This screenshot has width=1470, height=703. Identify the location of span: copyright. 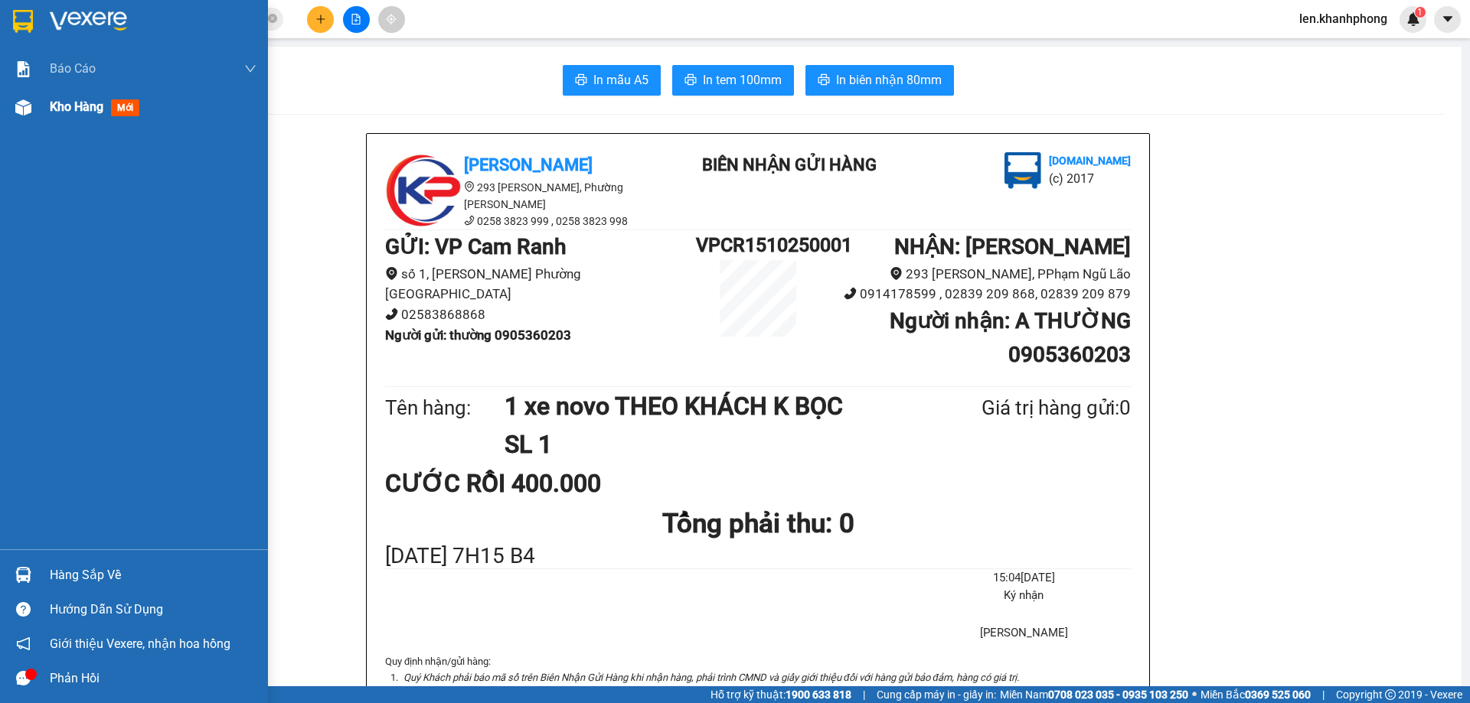
(1390, 695).